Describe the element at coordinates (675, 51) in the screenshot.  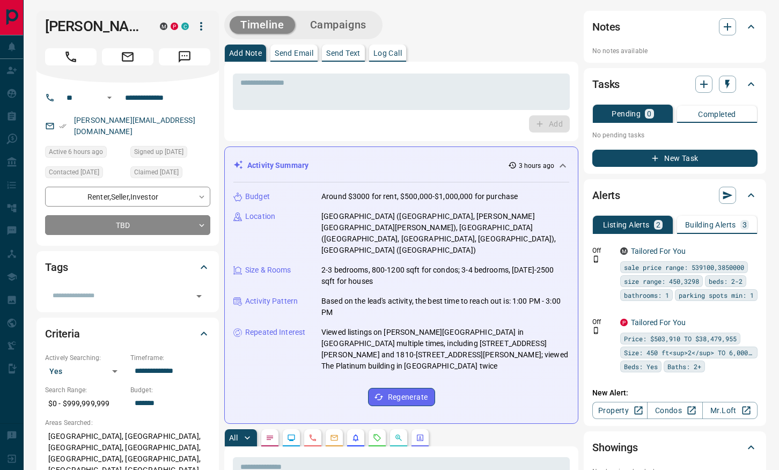
I see `p: No notes available` at that location.